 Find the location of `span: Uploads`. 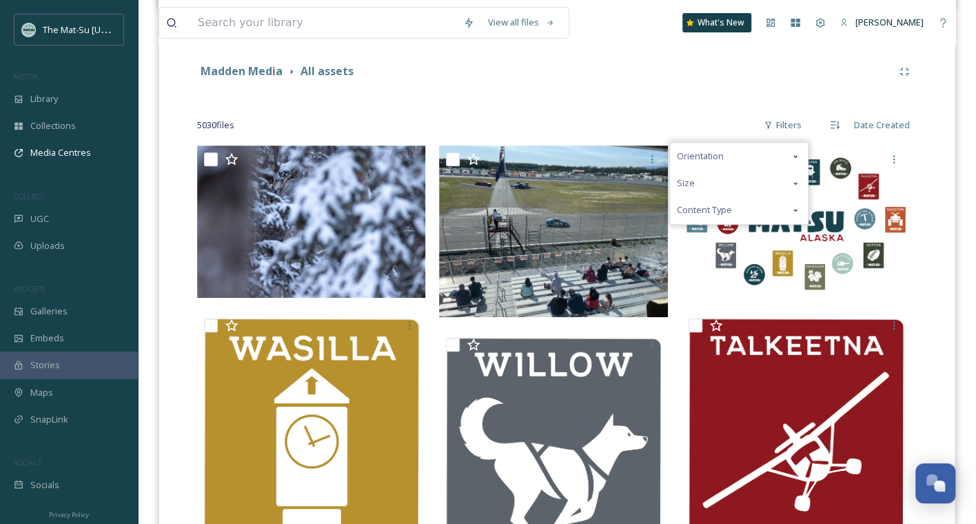

span: Uploads is located at coordinates (48, 246).